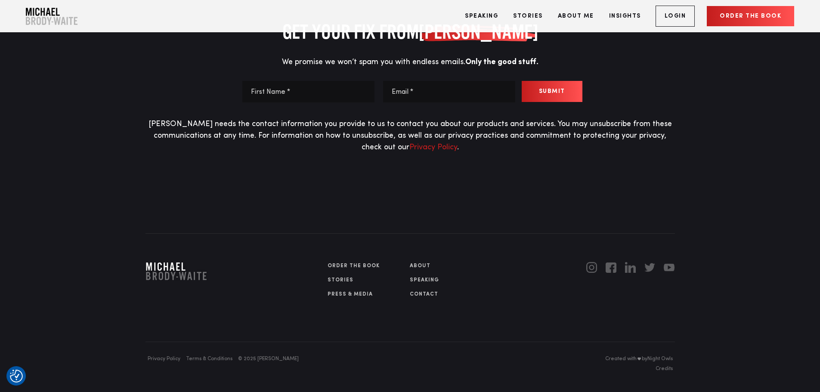 This screenshot has height=392, width=820. I want to click on a: Instagram, so click(591, 267).